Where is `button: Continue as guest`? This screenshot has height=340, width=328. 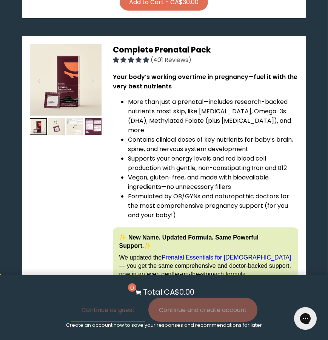
button: Continue as guest is located at coordinates (108, 310).